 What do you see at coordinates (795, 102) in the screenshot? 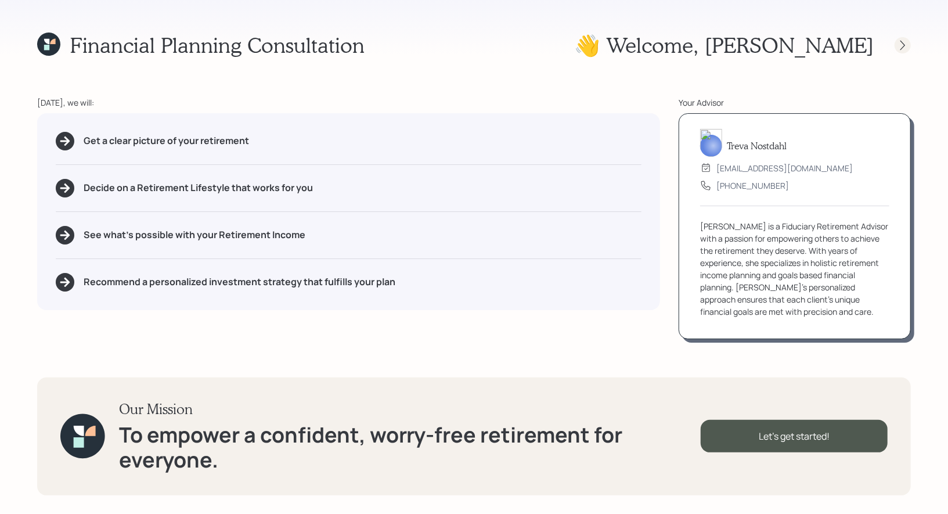
I see `div: Your Advisor` at bounding box center [795, 102].